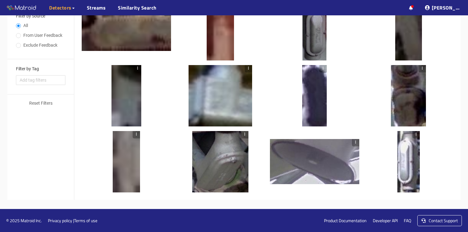  Describe the element at coordinates (43, 35) in the screenshot. I see `span: From User Feedback` at that location.